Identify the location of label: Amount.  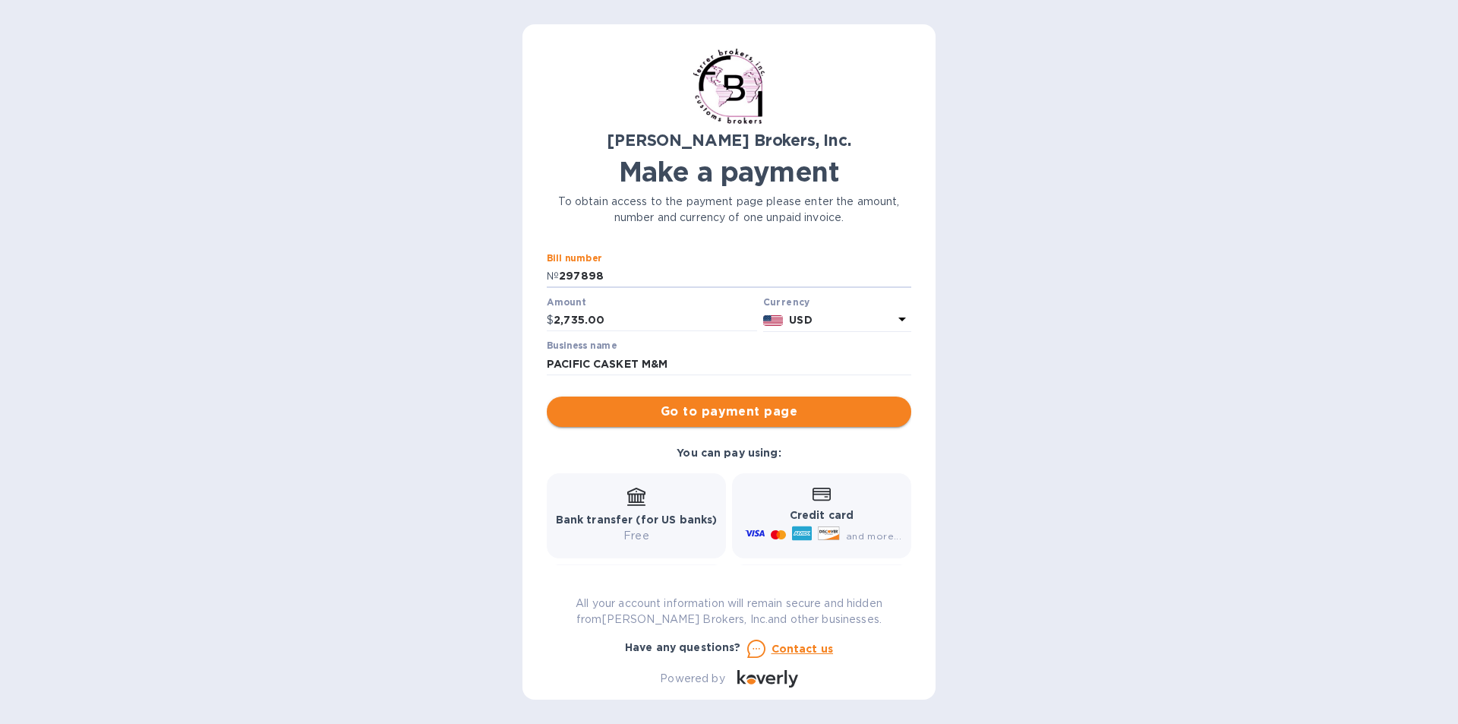
(566, 302).